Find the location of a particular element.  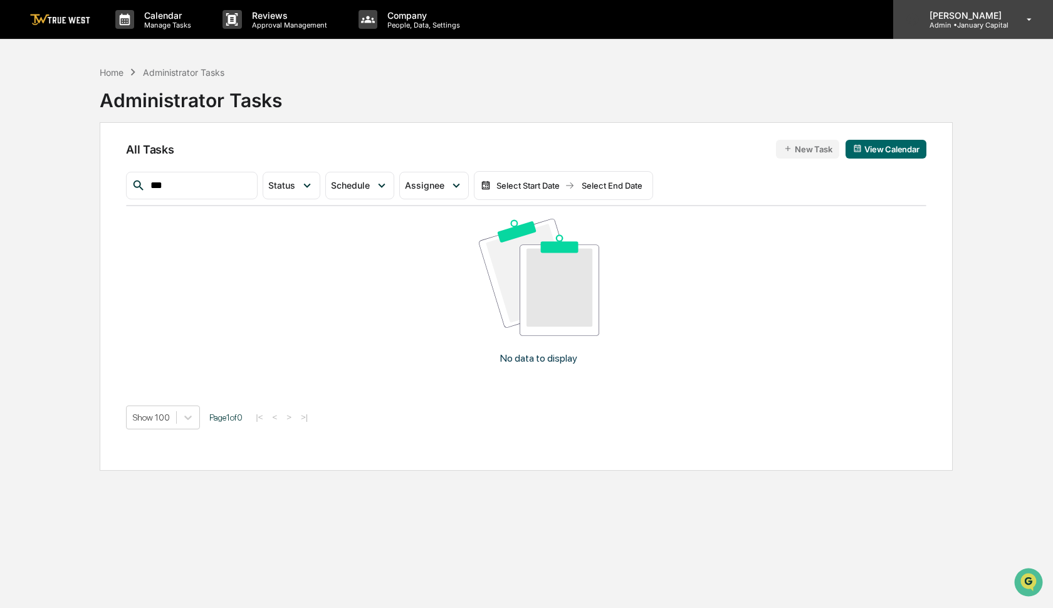

span: Preclearance is located at coordinates (53, 164).